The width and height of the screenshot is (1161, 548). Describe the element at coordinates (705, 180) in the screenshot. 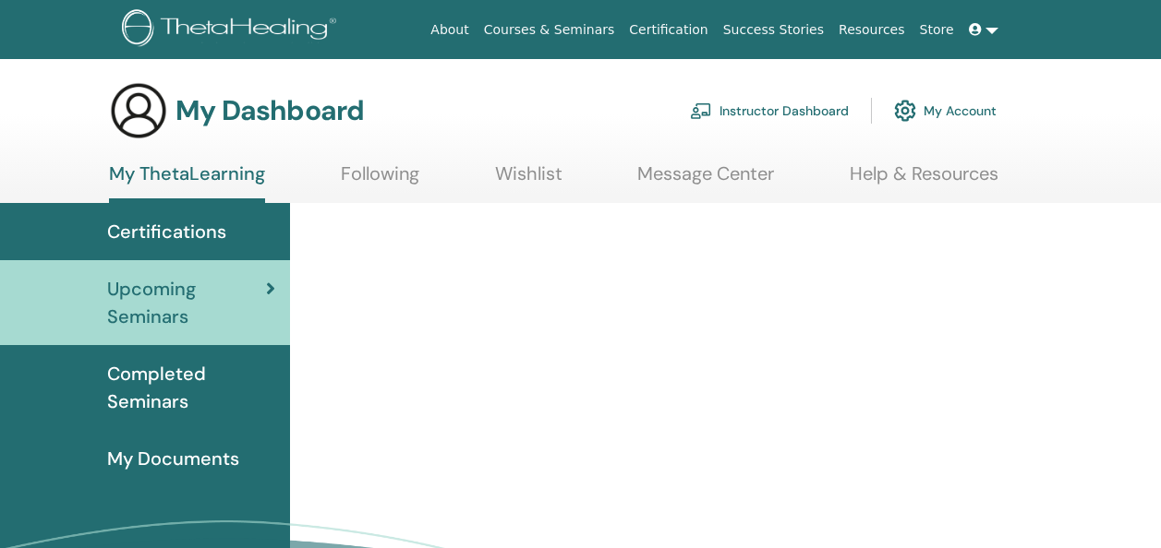

I see `a: Message Center` at that location.